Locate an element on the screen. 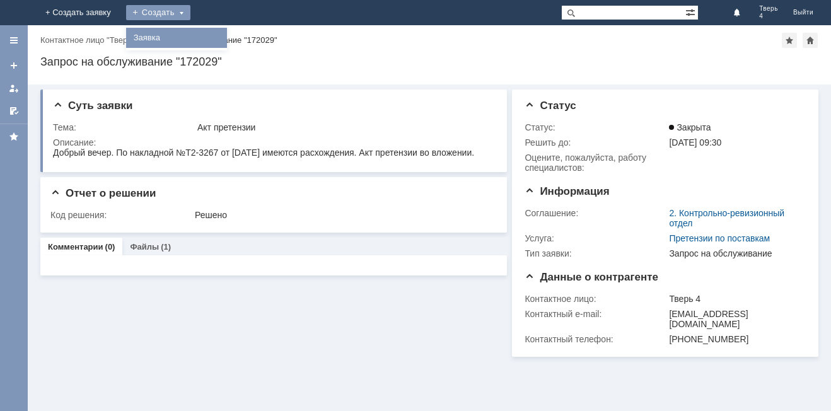 The width and height of the screenshot is (831, 411). span: Закрыта is located at coordinates (690, 127).